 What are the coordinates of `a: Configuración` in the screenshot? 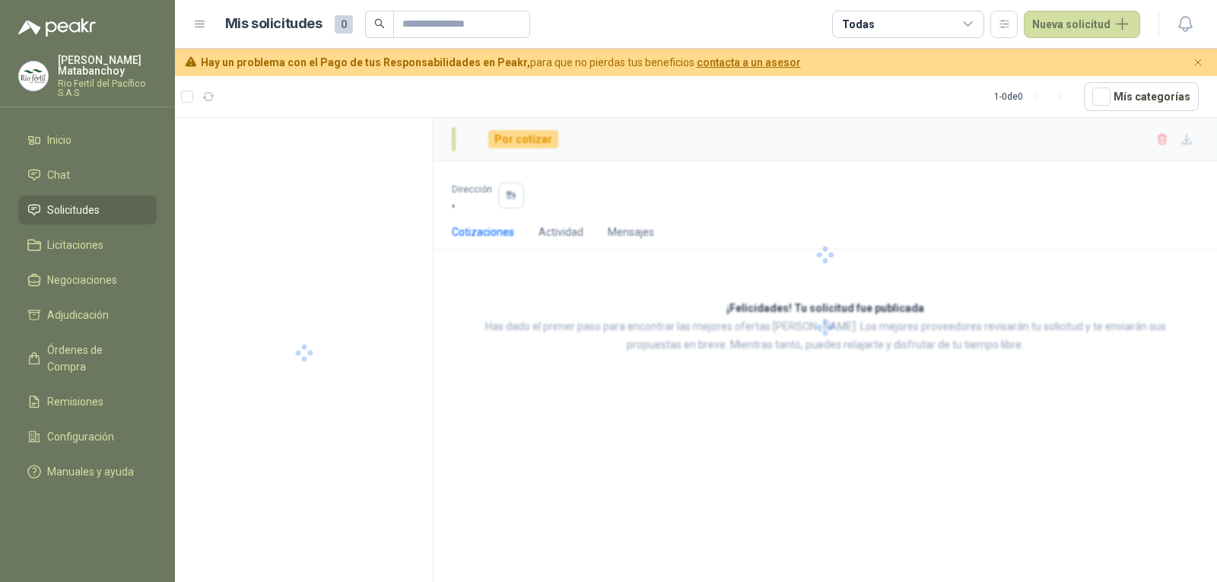 It's located at (87, 437).